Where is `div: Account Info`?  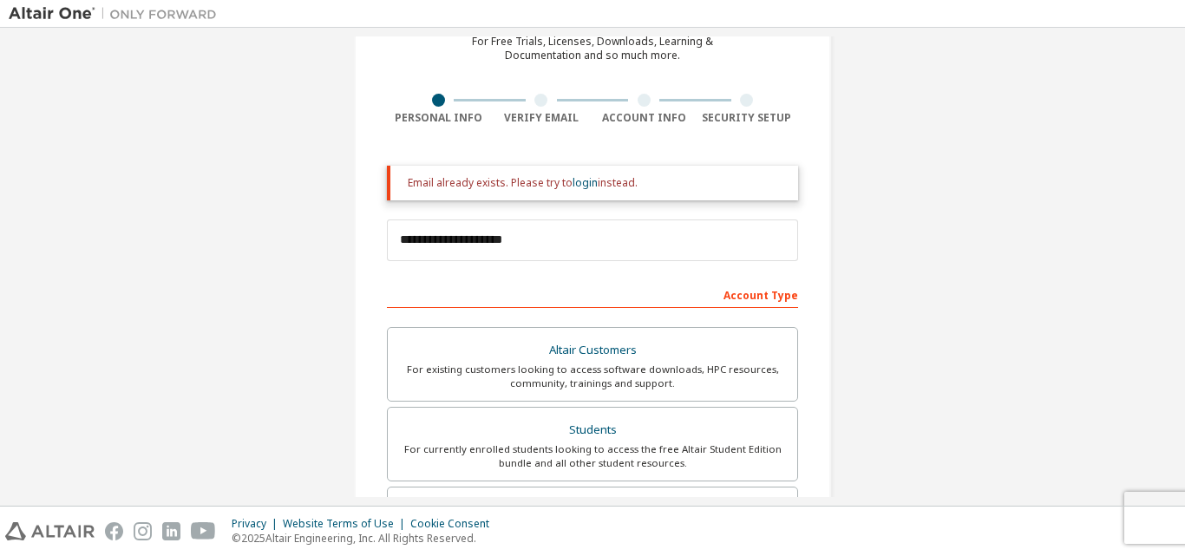
div: Account Info is located at coordinates (644, 118).